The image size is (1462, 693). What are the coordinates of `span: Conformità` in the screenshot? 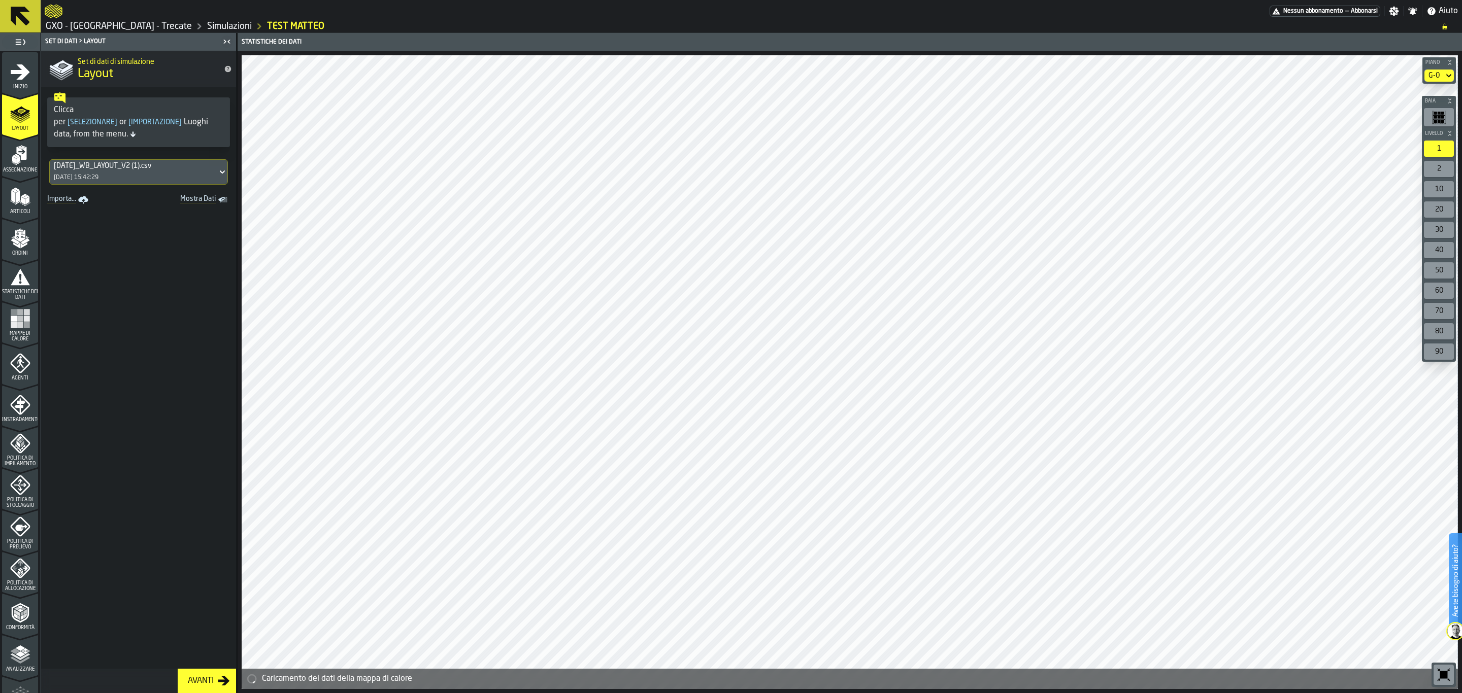 It's located at (20, 628).